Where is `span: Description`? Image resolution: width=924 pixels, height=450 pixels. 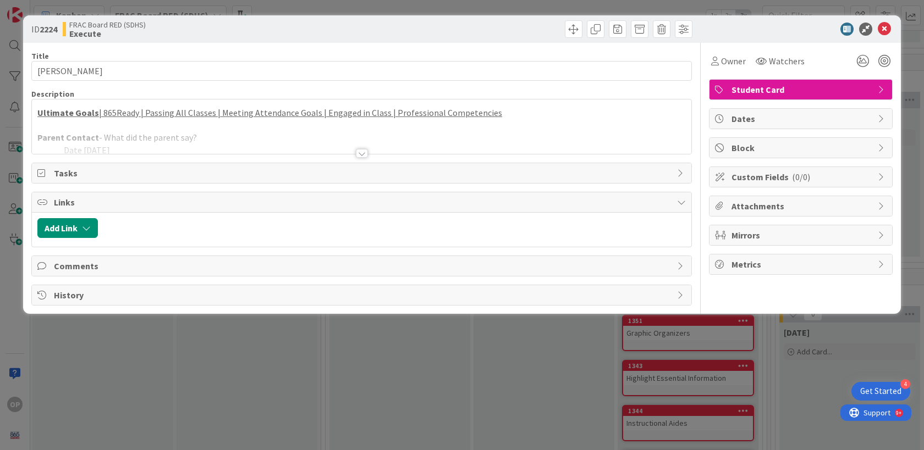
span: Description is located at coordinates (53, 94).